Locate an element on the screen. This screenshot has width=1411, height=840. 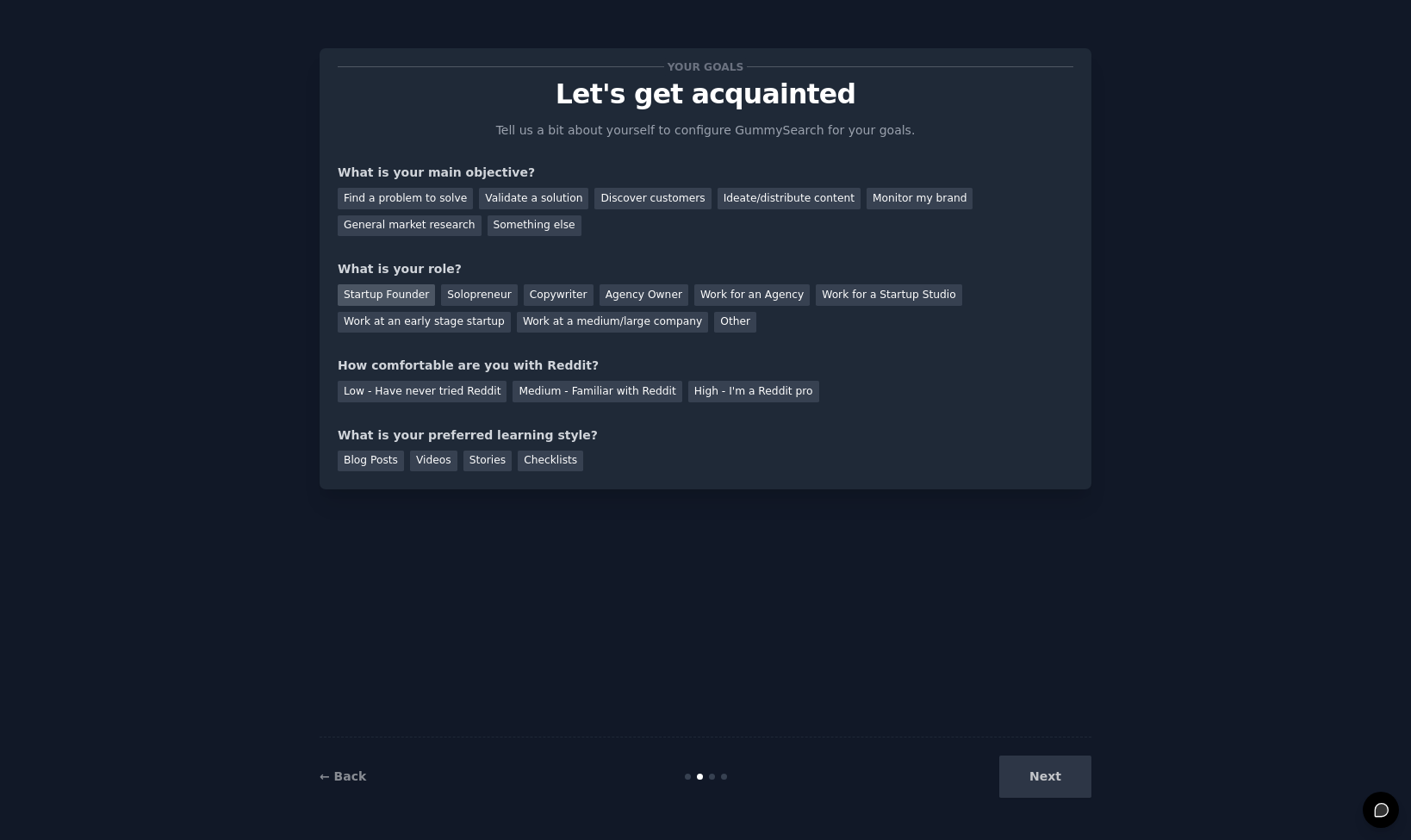
div: What is your role? is located at coordinates (706, 269).